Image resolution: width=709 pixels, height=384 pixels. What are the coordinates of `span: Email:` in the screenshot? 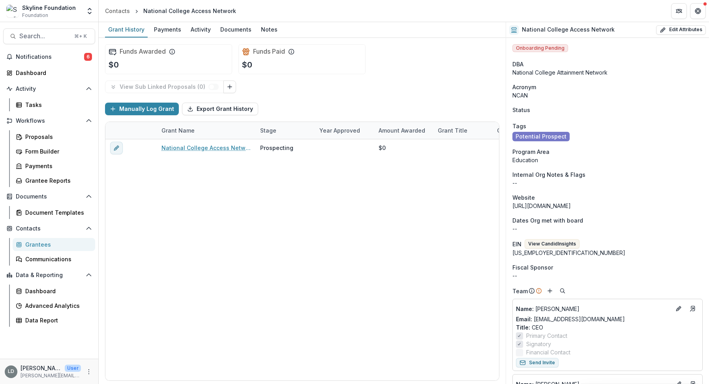 It's located at (524, 319).